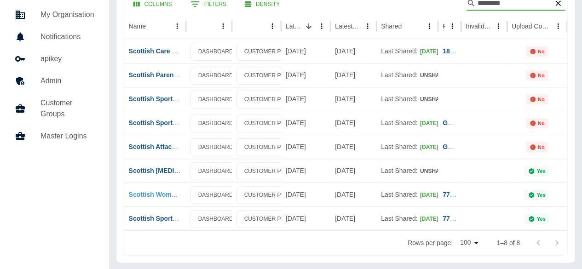  Describe the element at coordinates (306, 171) in the screenshot. I see `div: 11 Sep 2025` at that location.